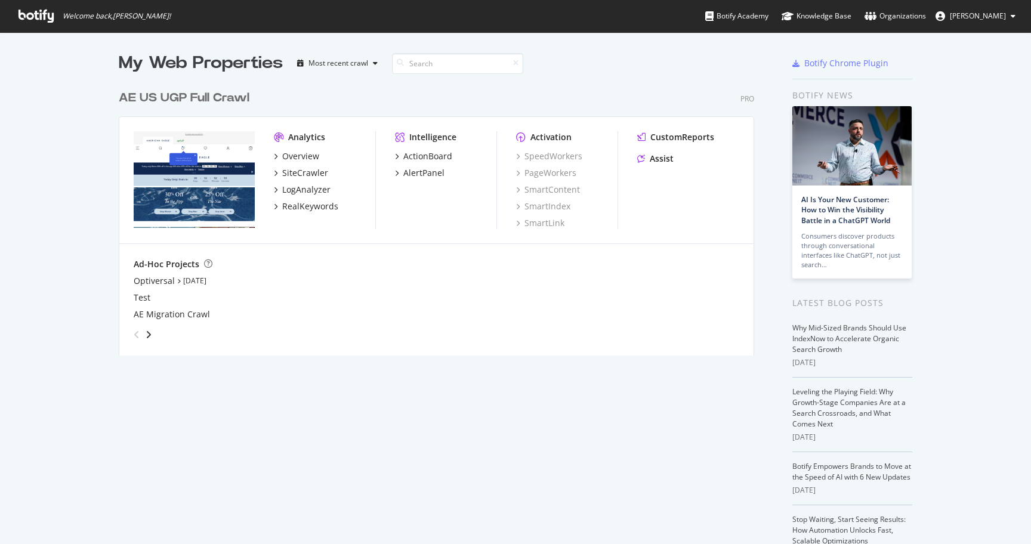 This screenshot has width=1031, height=544. Describe the element at coordinates (540, 223) in the screenshot. I see `div: SmartLink` at that location.